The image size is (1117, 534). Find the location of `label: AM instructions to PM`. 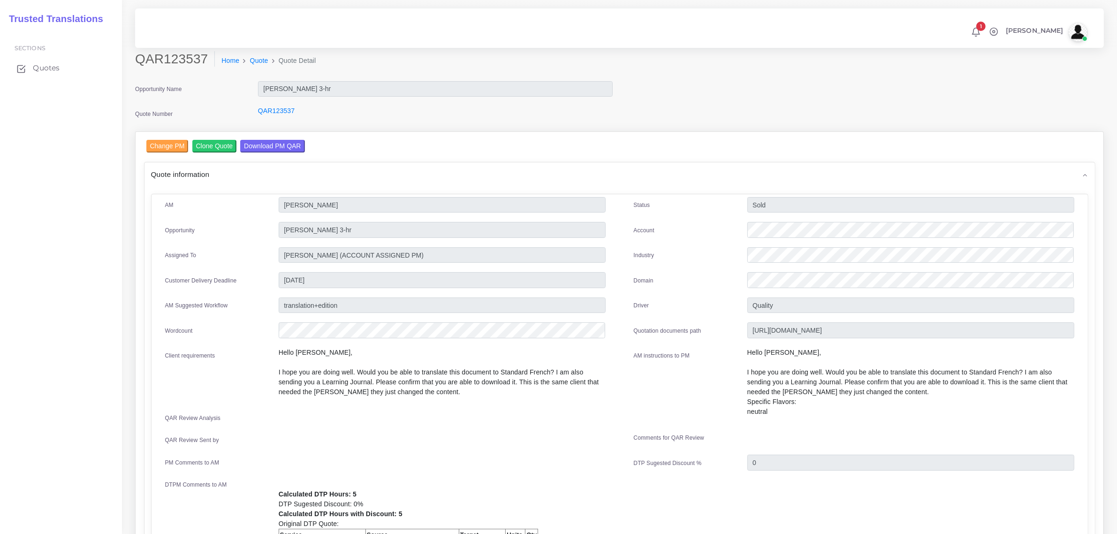

label: AM instructions to PM is located at coordinates (662, 356).